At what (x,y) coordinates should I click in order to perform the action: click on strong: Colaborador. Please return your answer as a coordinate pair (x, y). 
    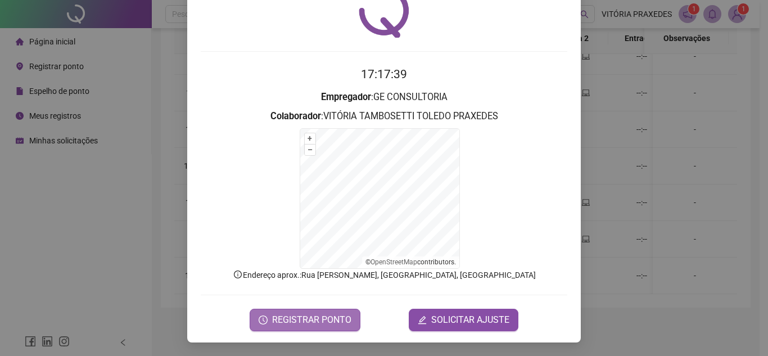
    Looking at the image, I should click on (296, 116).